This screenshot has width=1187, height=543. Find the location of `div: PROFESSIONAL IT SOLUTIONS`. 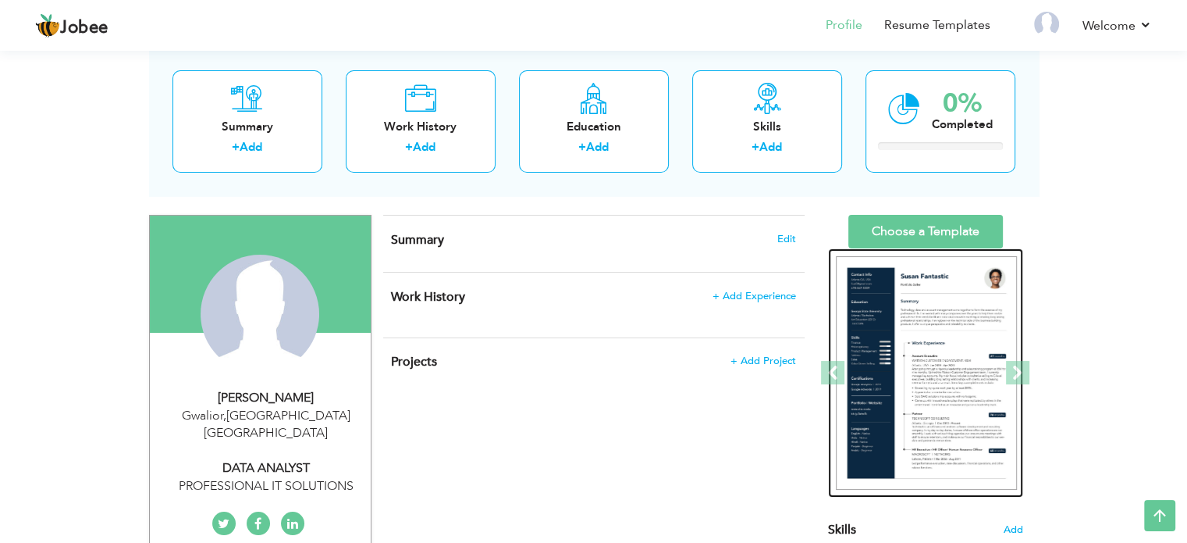

div: PROFESSIONAL IT SOLUTIONS is located at coordinates (266, 486).